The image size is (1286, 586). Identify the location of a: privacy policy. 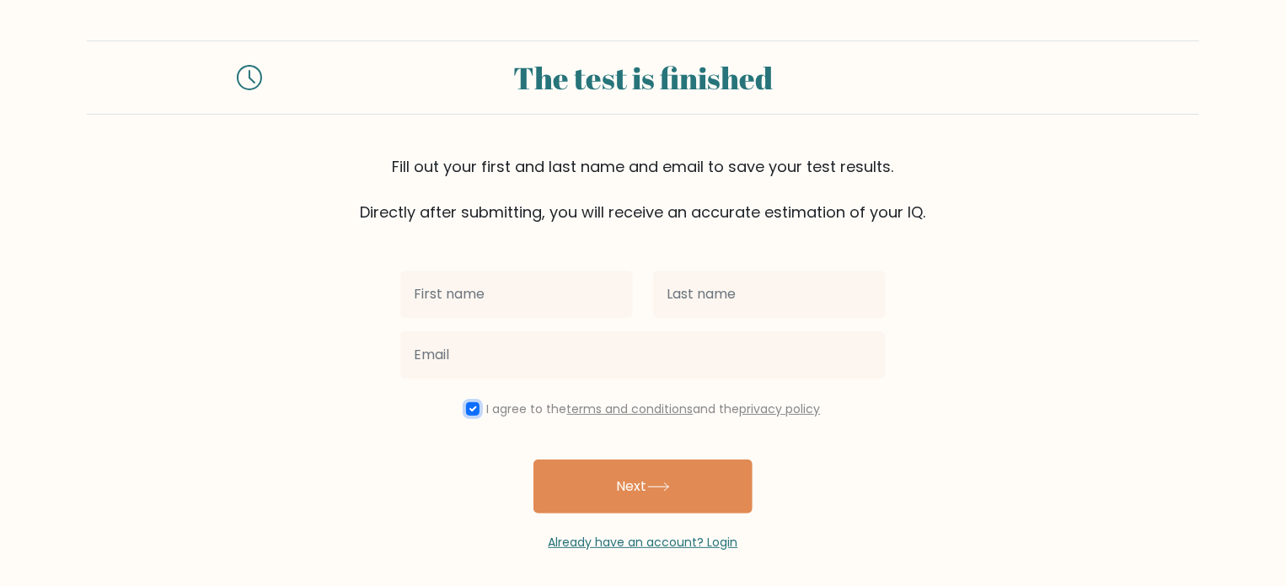
(780, 409).